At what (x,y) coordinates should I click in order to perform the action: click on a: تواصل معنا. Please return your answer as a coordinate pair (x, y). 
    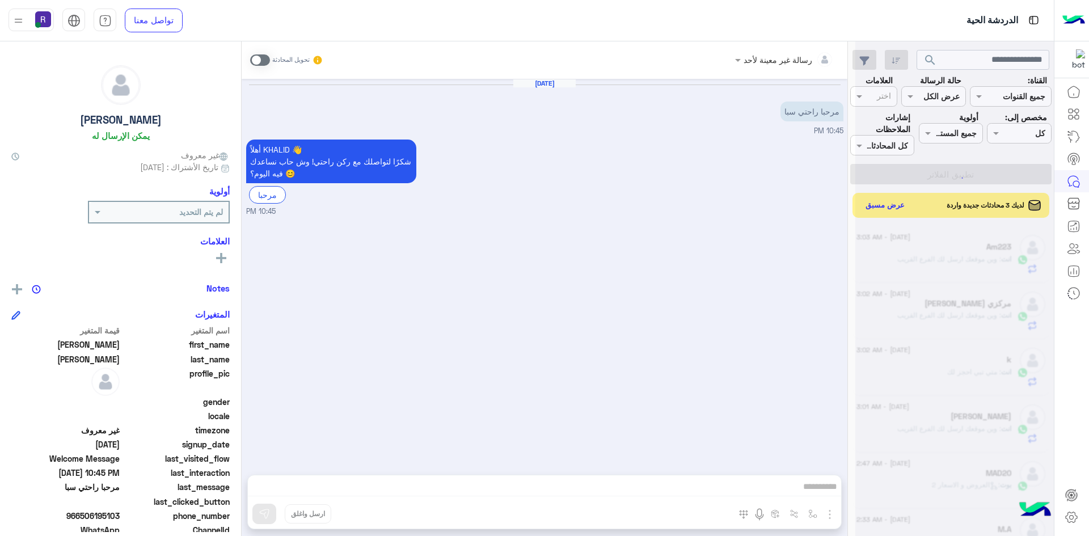
    Looking at the image, I should click on (154, 20).